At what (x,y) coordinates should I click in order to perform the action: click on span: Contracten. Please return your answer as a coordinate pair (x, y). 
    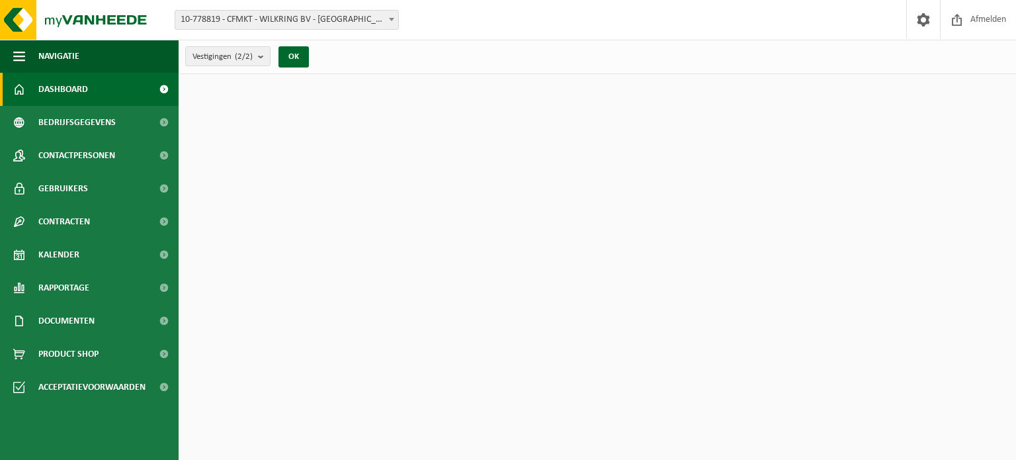
    Looking at the image, I should click on (64, 222).